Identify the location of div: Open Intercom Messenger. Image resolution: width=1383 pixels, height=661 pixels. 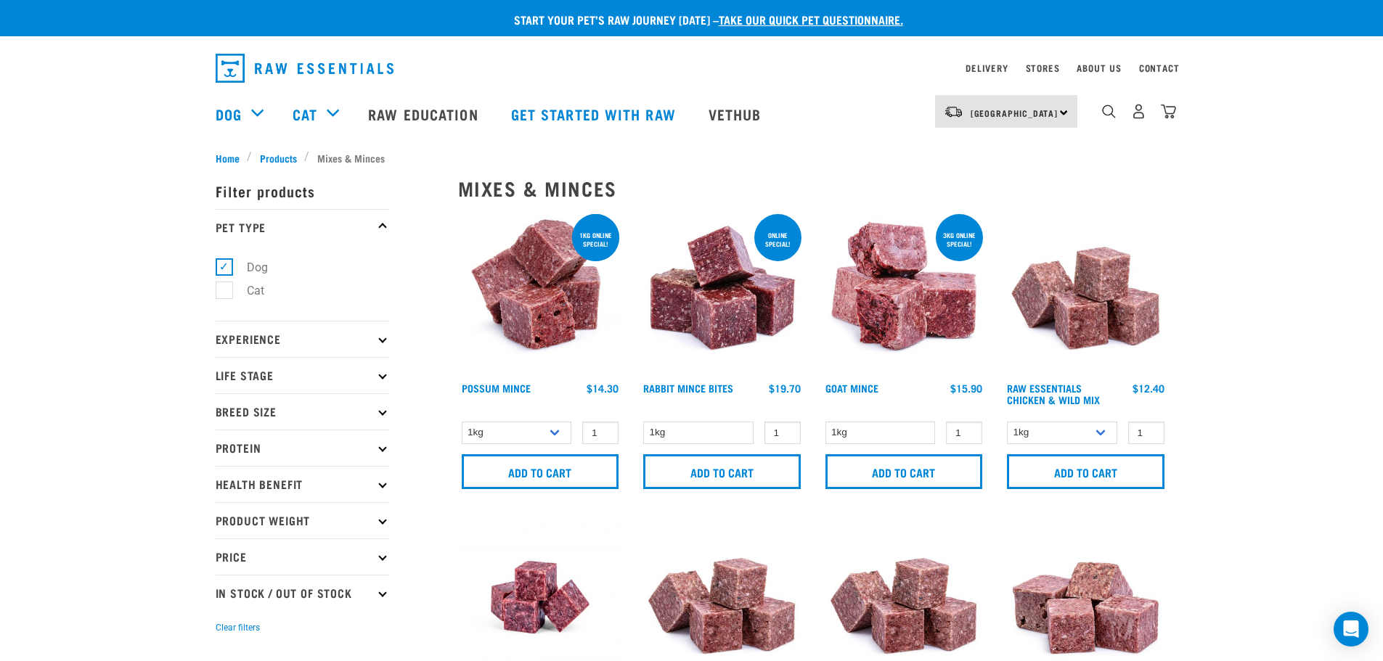
(1351, 630).